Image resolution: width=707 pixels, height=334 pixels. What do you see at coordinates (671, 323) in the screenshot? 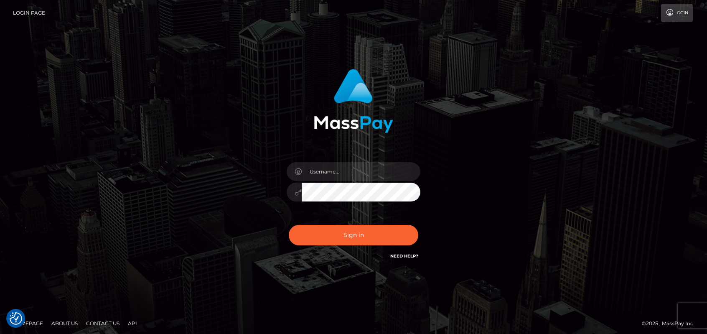
I see `div: © 2025 , MassPay Inc.` at bounding box center [671, 323].